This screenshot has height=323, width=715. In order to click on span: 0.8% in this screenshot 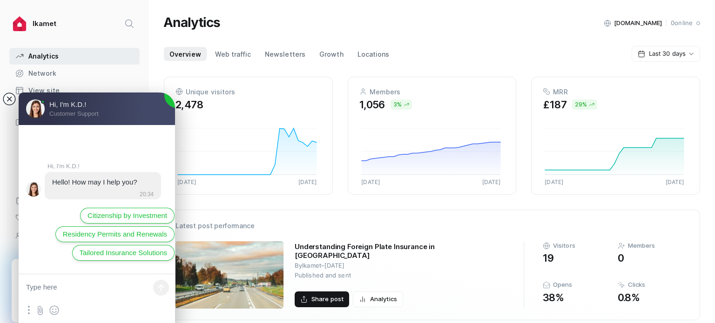, I will do `click(647, 298)`.